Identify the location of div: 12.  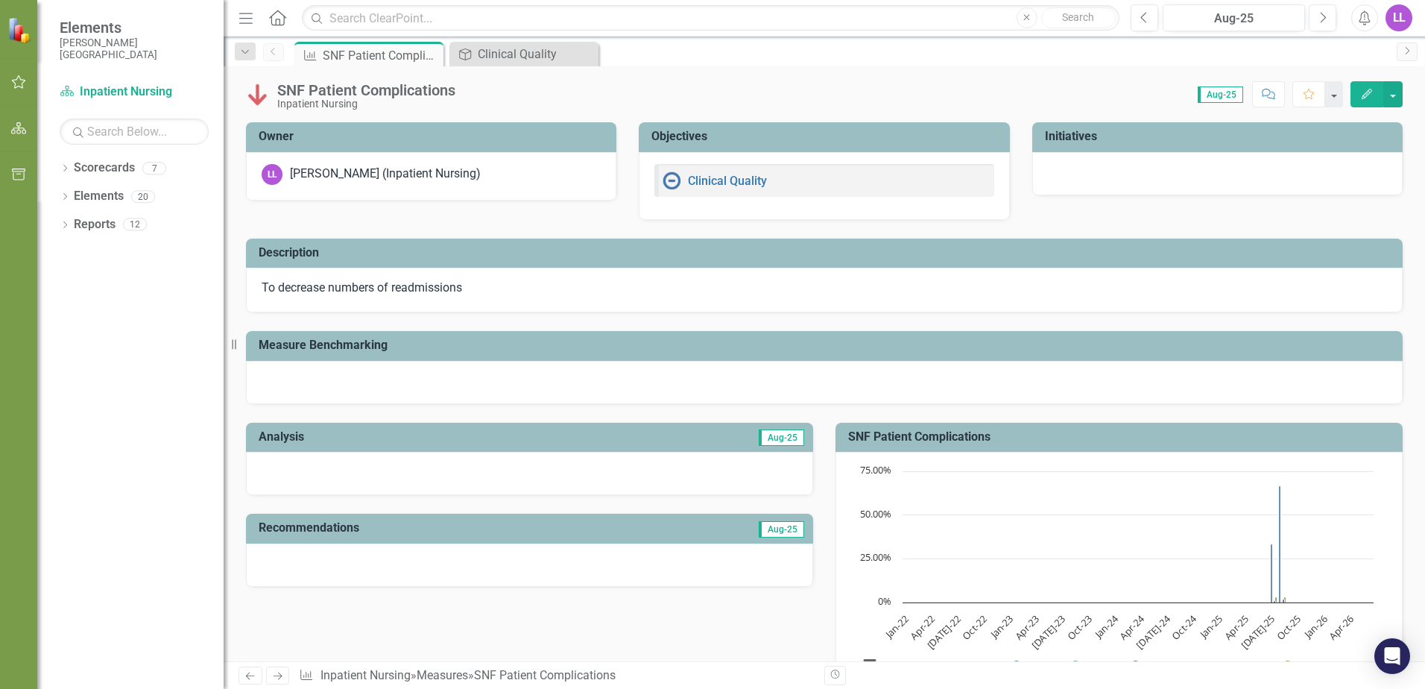
(135, 224).